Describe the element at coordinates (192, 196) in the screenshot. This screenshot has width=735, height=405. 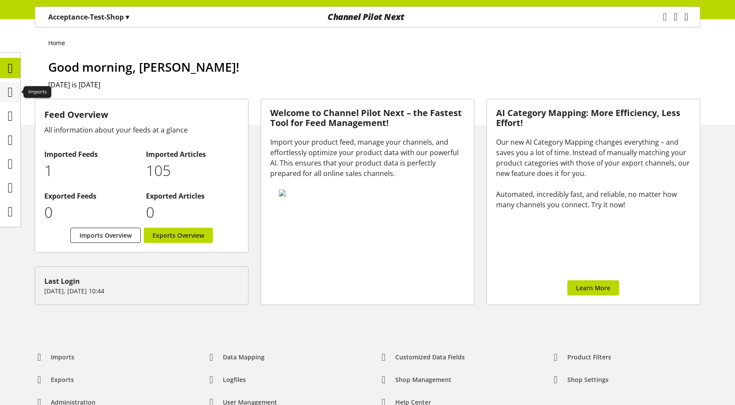
I see `h2: Exported Articles` at that location.